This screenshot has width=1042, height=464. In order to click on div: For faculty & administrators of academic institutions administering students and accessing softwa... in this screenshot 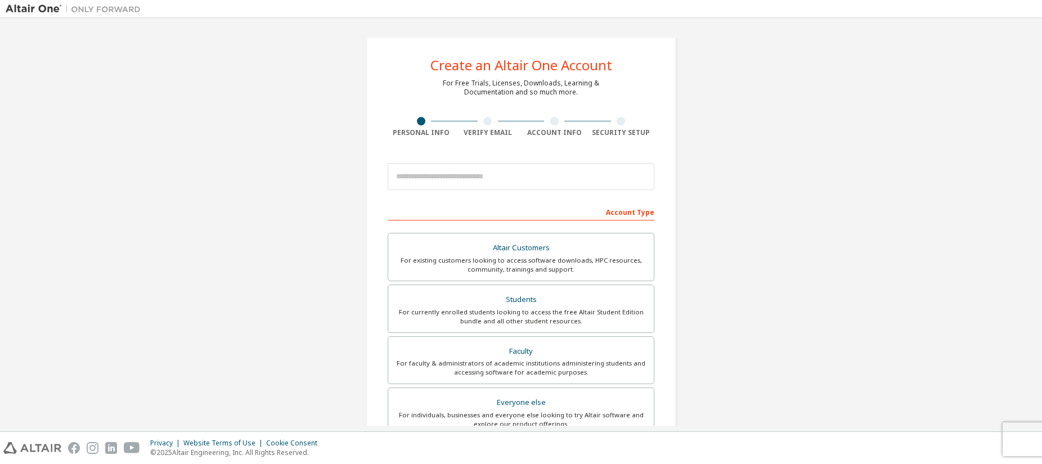, I will do `click(521, 368)`.